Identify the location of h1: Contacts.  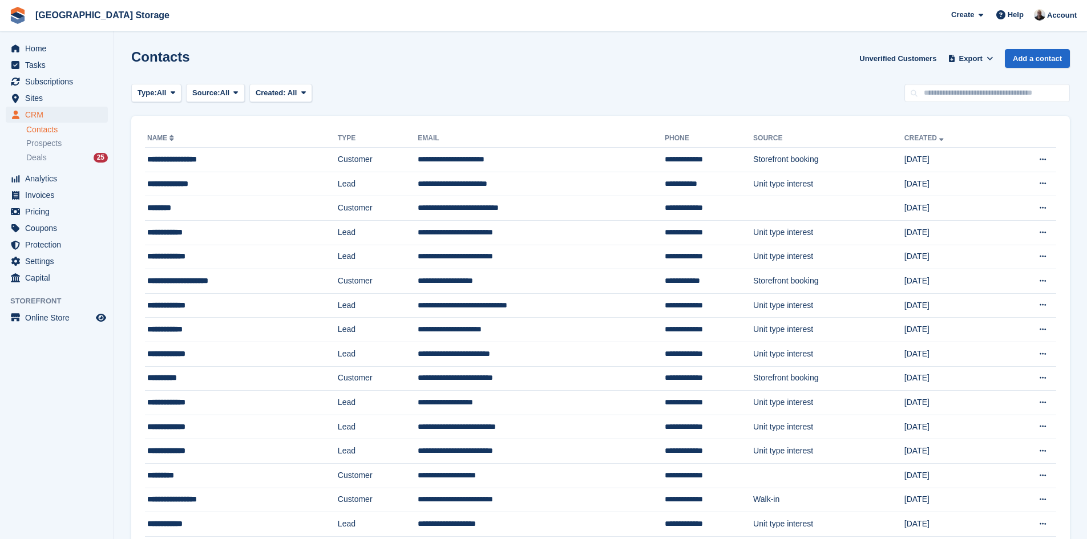
(160, 56).